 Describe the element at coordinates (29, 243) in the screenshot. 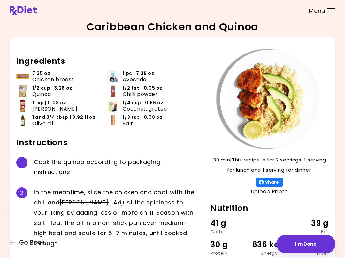

I see `button: Go Back` at that location.